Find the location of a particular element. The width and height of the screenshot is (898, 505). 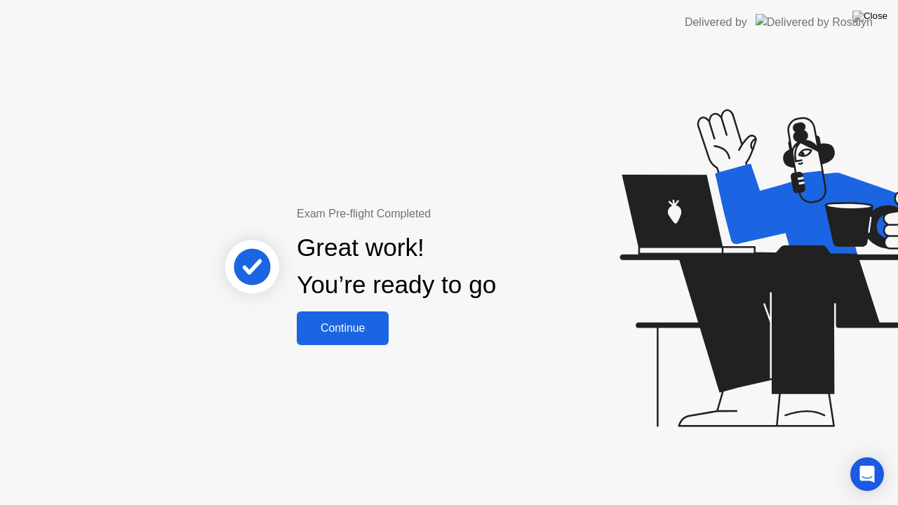

div: Delivered by is located at coordinates (716, 22).